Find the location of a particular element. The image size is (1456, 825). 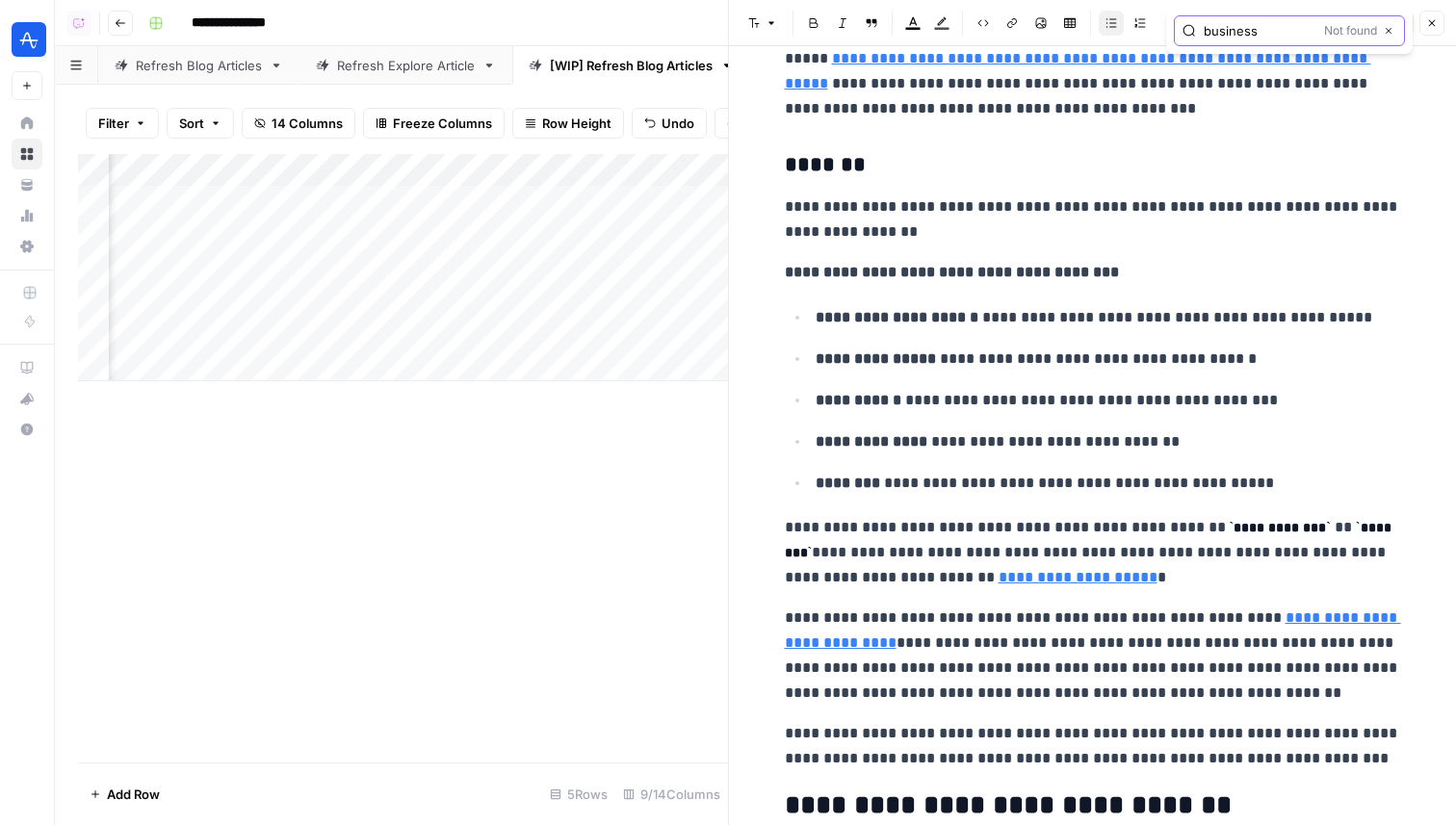

a: AirOps Academy is located at coordinates (27, 367).